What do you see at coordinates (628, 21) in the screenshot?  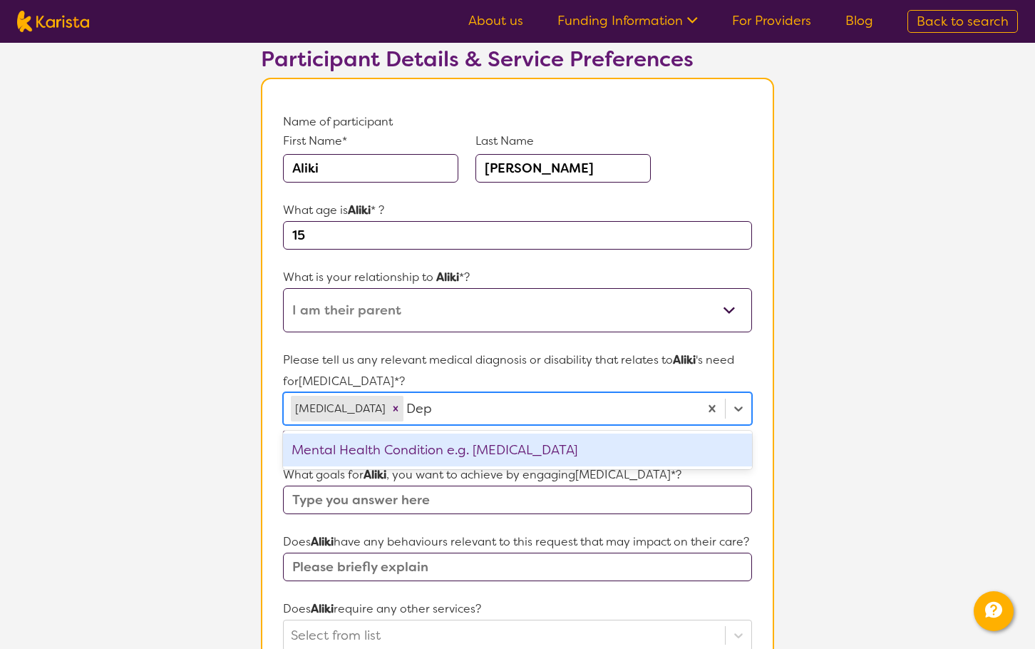 I see `a: Funding Information` at bounding box center [628, 21].